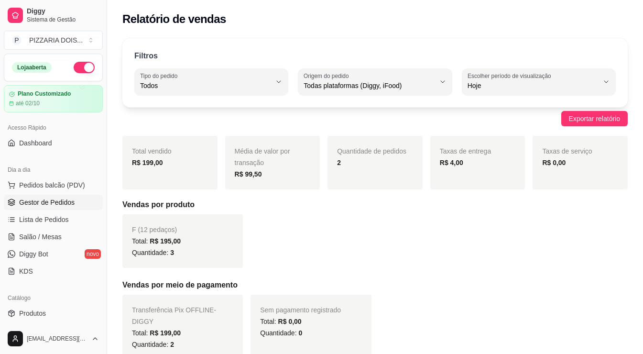  I want to click on button: Origem do pedidoTodas plataformas (Diggy, iFood), so click(375, 82).